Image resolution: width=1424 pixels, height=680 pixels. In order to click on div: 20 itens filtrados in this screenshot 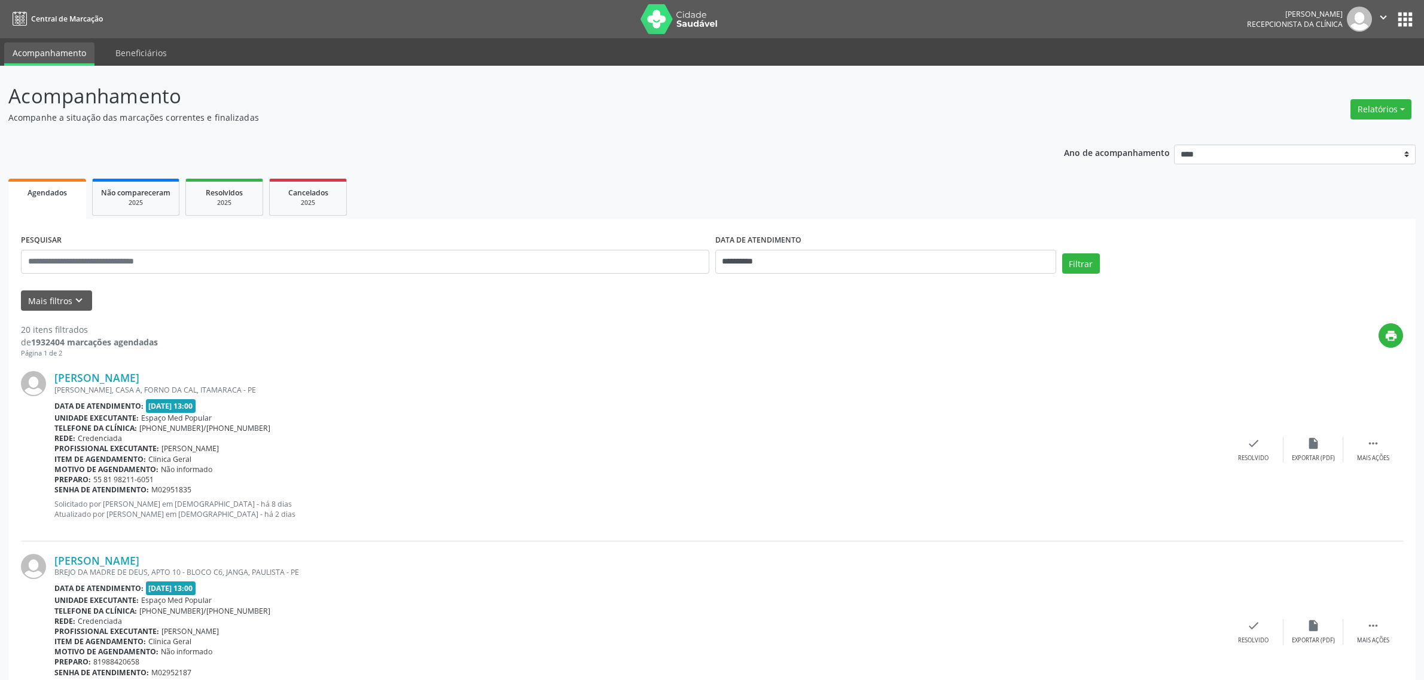, I will do `click(89, 329)`.